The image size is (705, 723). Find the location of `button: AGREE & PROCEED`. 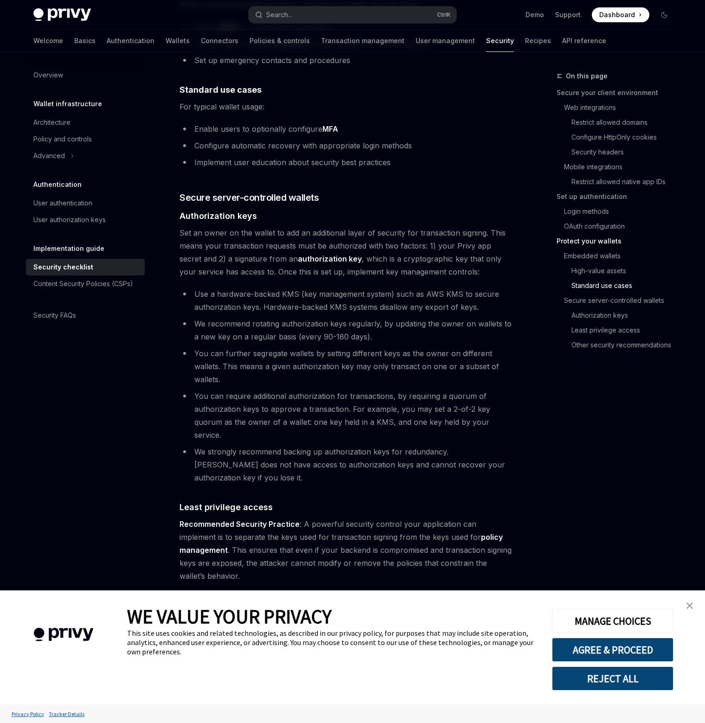

button: AGREE & PROCEED is located at coordinates (612, 650).